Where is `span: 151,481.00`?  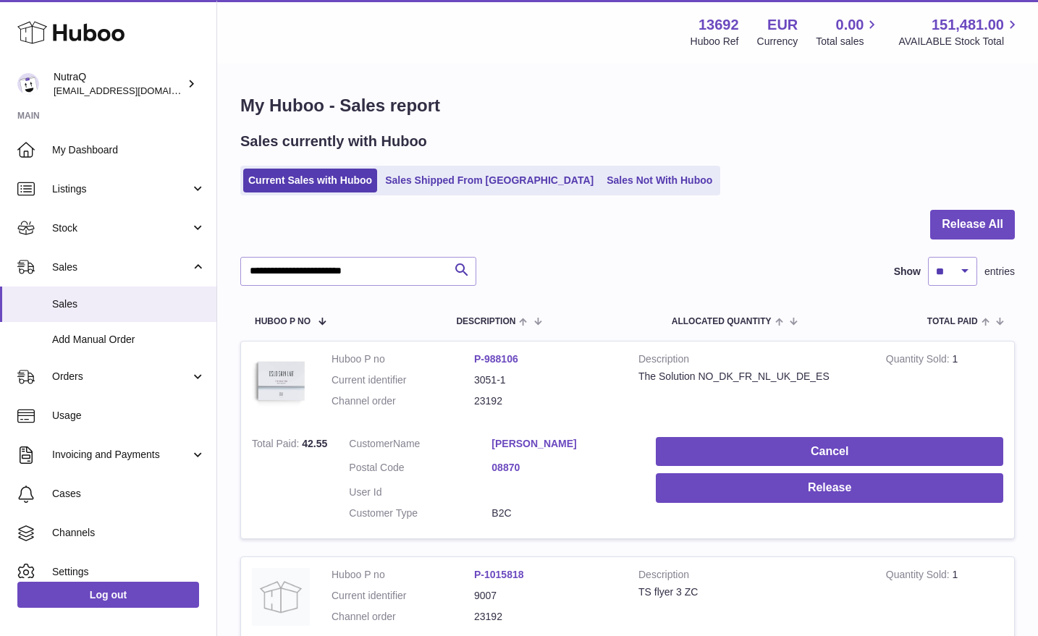 span: 151,481.00 is located at coordinates (968, 25).